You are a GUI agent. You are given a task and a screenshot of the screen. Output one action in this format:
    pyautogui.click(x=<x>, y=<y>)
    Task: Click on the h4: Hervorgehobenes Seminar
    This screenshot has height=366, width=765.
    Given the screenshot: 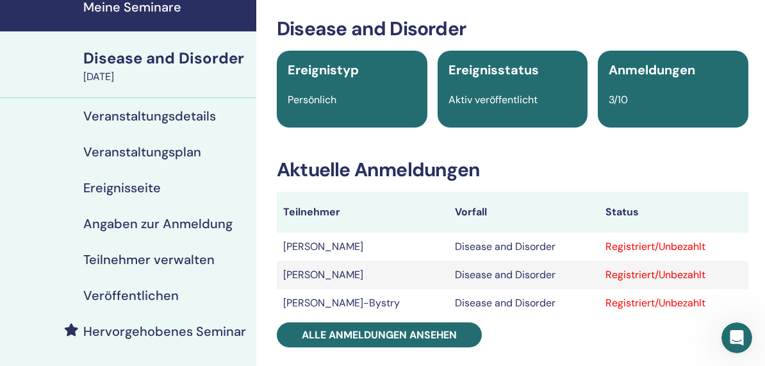 What is the action you would take?
    pyautogui.click(x=165, y=331)
    